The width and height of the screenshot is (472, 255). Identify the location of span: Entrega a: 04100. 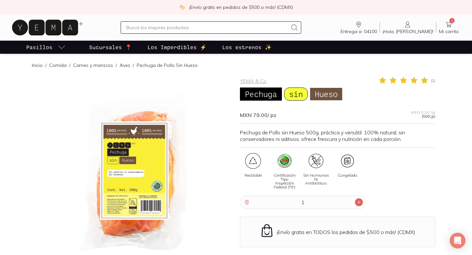
(359, 31).